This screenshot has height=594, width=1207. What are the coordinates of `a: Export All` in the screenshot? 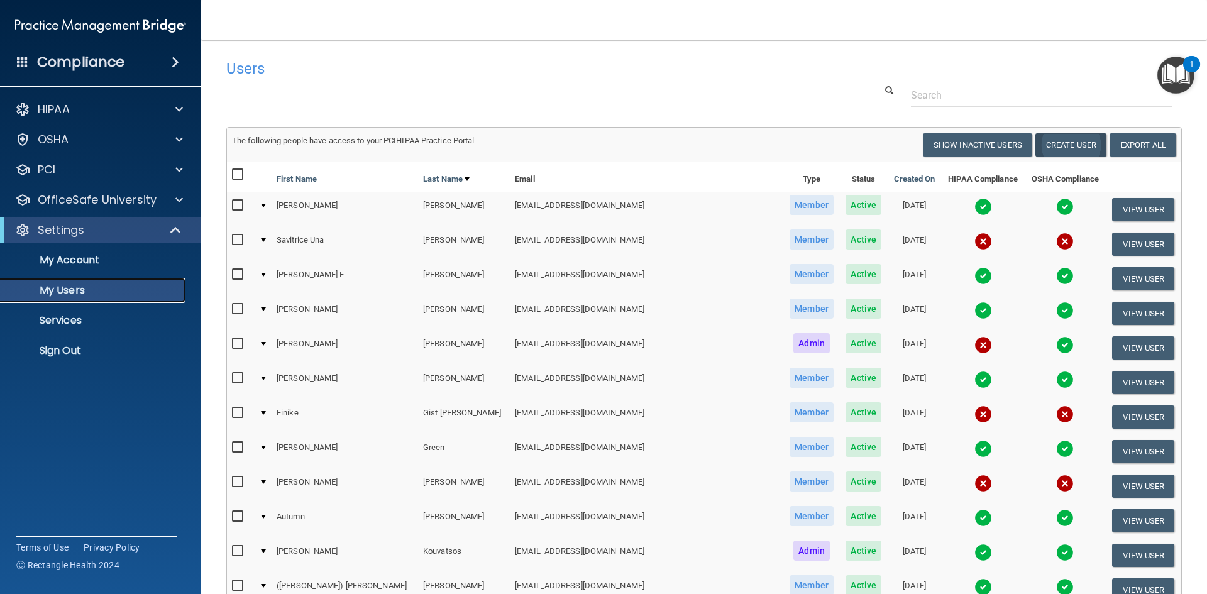 It's located at (1143, 145).